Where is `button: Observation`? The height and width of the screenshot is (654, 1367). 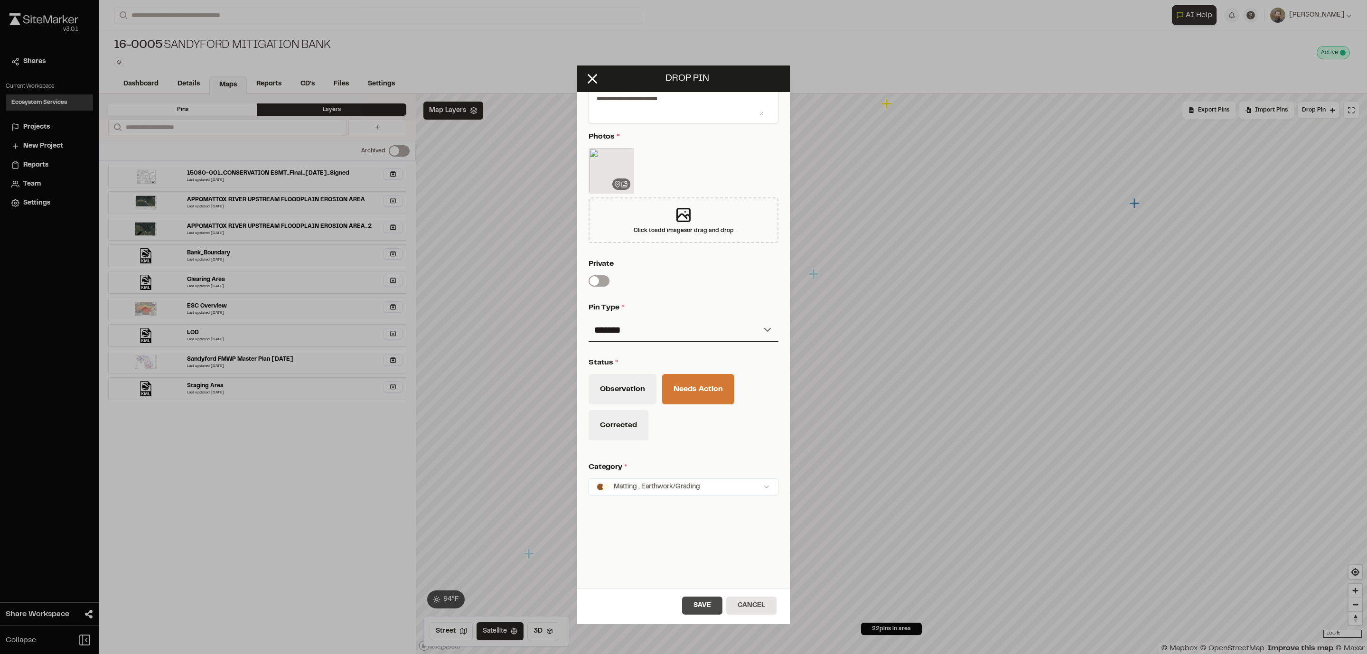
button: Observation is located at coordinates (622, 389).